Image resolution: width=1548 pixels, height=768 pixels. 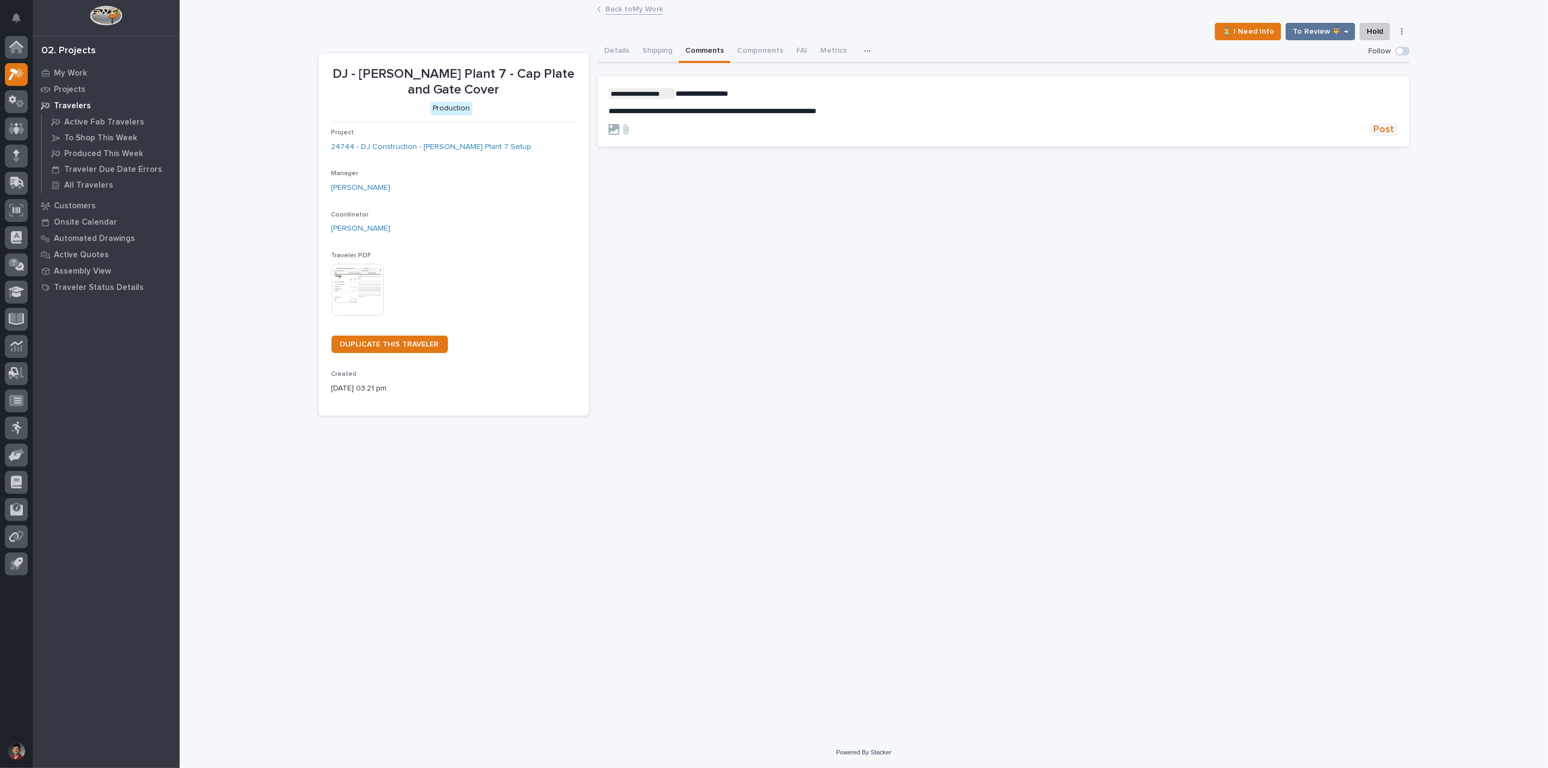 I want to click on p: Assembly View, so click(x=82, y=272).